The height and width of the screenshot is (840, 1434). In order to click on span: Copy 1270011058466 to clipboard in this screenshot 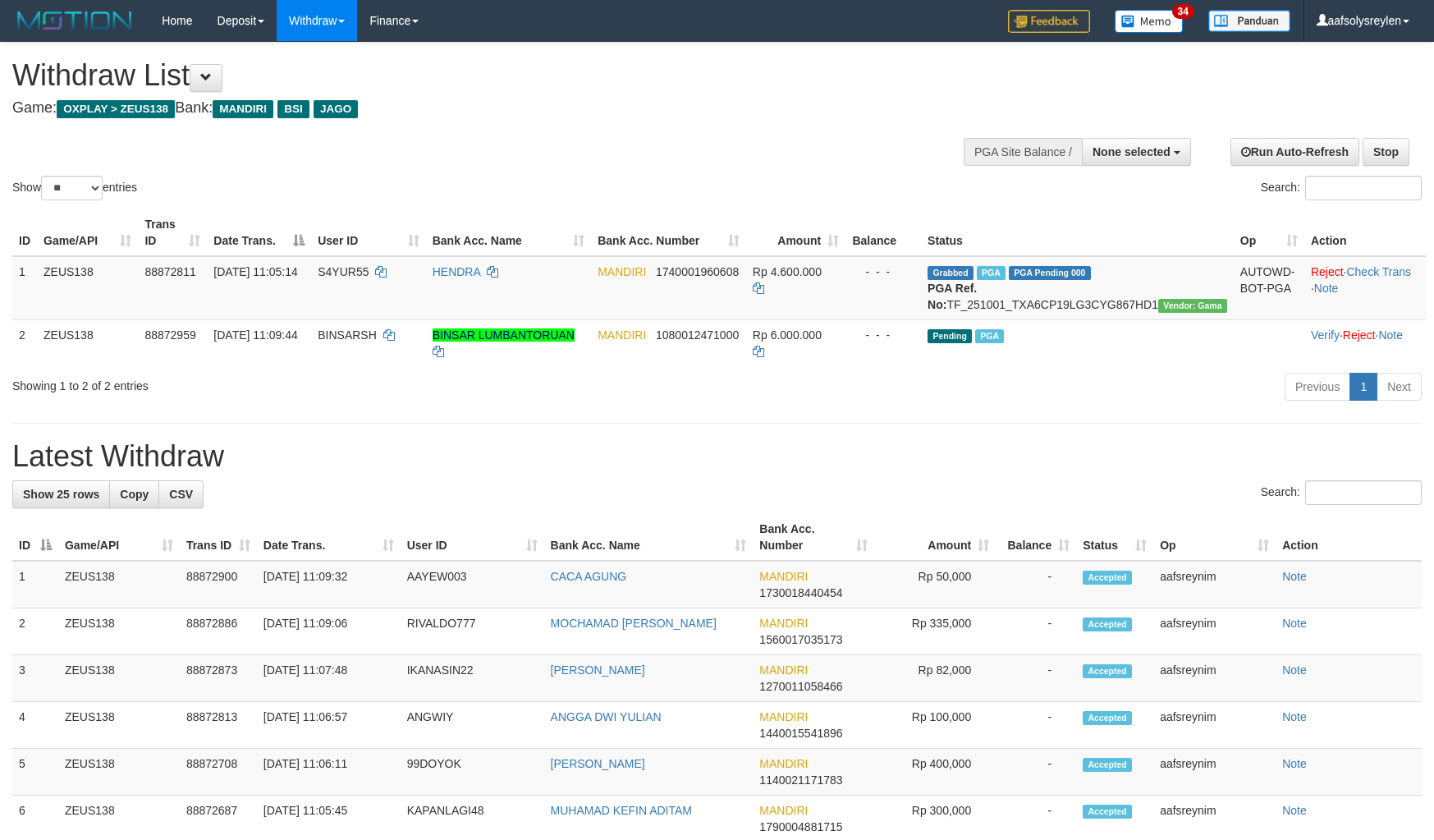, I will do `click(800, 686)`.